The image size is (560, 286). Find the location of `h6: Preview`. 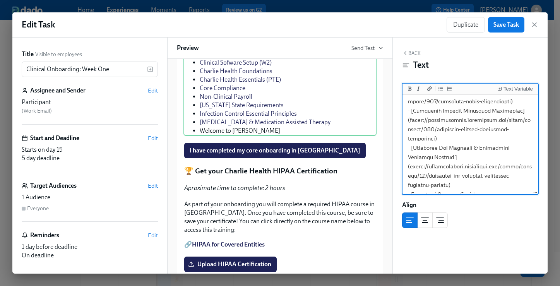

h6: Preview is located at coordinates (188, 48).